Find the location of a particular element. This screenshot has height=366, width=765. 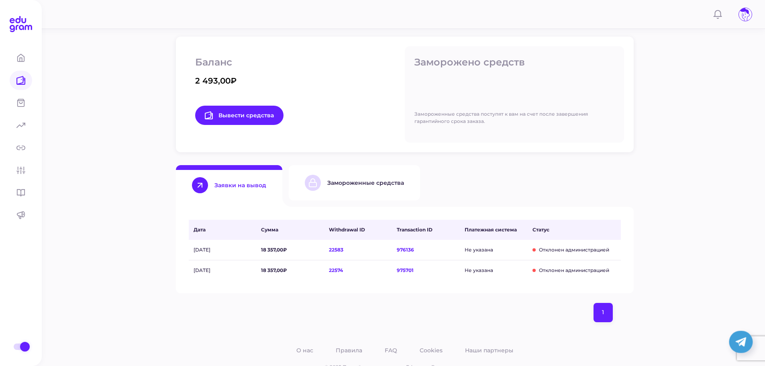

span: 975701 is located at coordinates (428, 270).